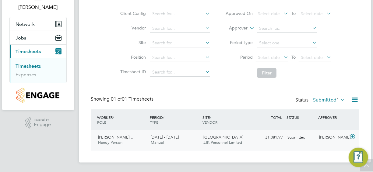 This screenshot has width=373, height=172. I want to click on span: 01 Timesheets, so click(132, 99).